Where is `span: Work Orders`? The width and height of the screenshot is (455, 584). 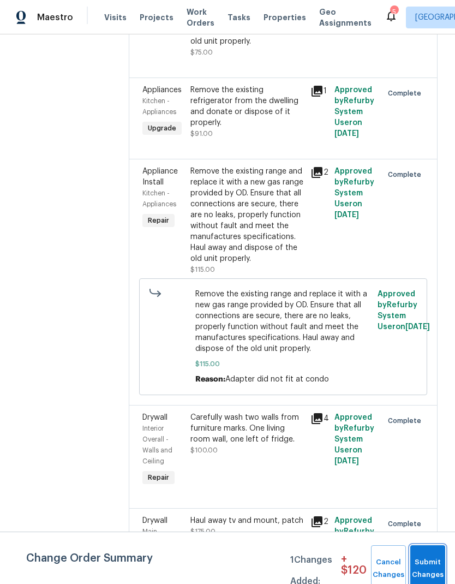 span: Work Orders is located at coordinates (200, 17).